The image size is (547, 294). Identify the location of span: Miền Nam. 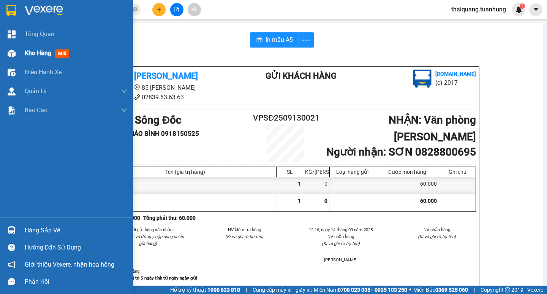
(361, 289).